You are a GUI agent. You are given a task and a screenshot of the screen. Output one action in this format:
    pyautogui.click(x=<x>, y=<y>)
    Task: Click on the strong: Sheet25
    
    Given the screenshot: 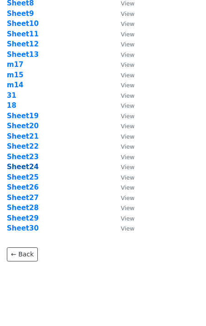 What is the action you would take?
    pyautogui.click(x=23, y=178)
    